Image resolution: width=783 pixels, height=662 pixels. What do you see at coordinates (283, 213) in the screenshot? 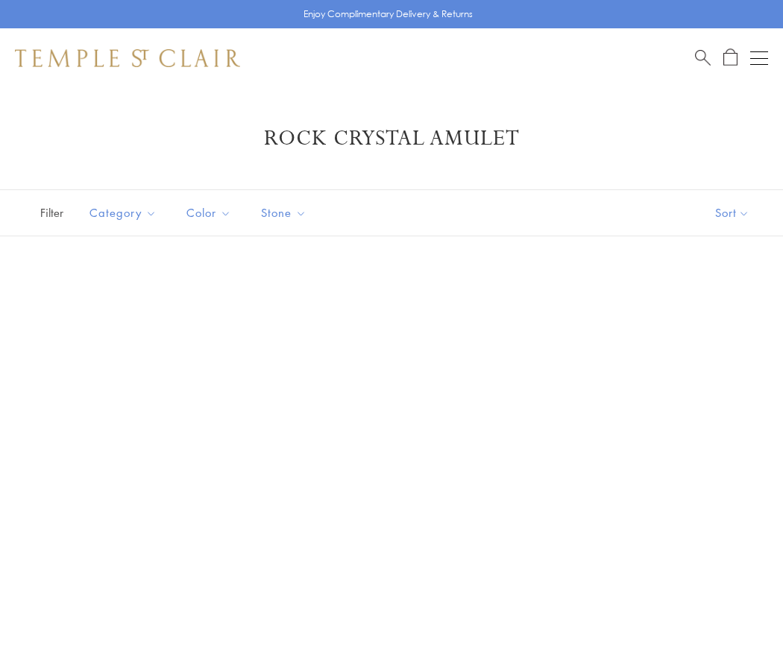
I see `button: Stone` at bounding box center [283, 213].